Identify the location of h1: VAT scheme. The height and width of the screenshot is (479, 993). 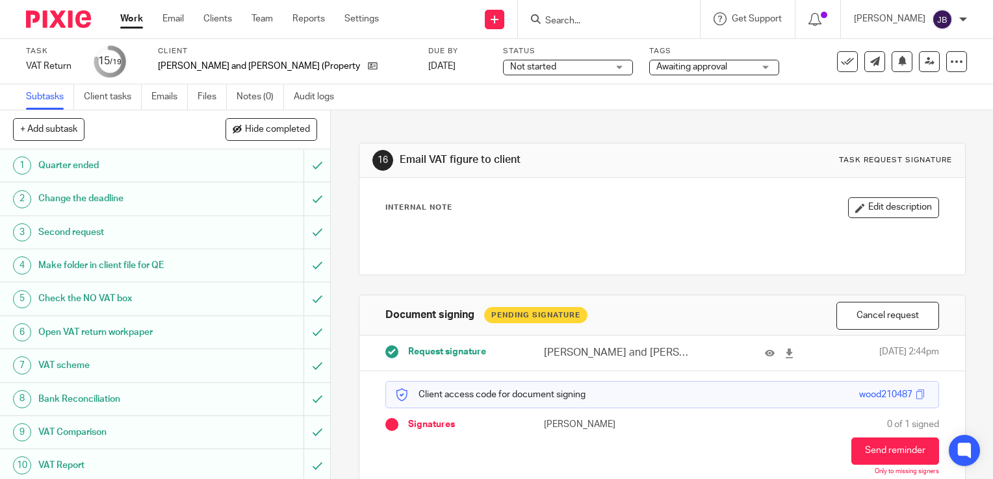
(122, 366).